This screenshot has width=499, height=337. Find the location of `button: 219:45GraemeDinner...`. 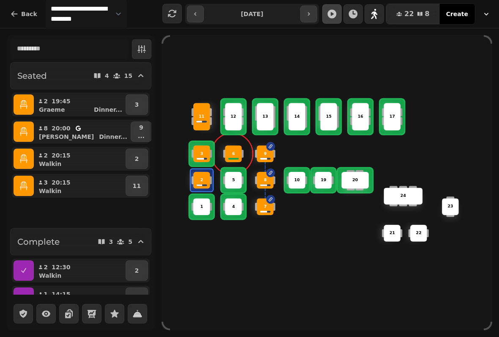

button: 219:45GraemeDinner... is located at coordinates (80, 105).